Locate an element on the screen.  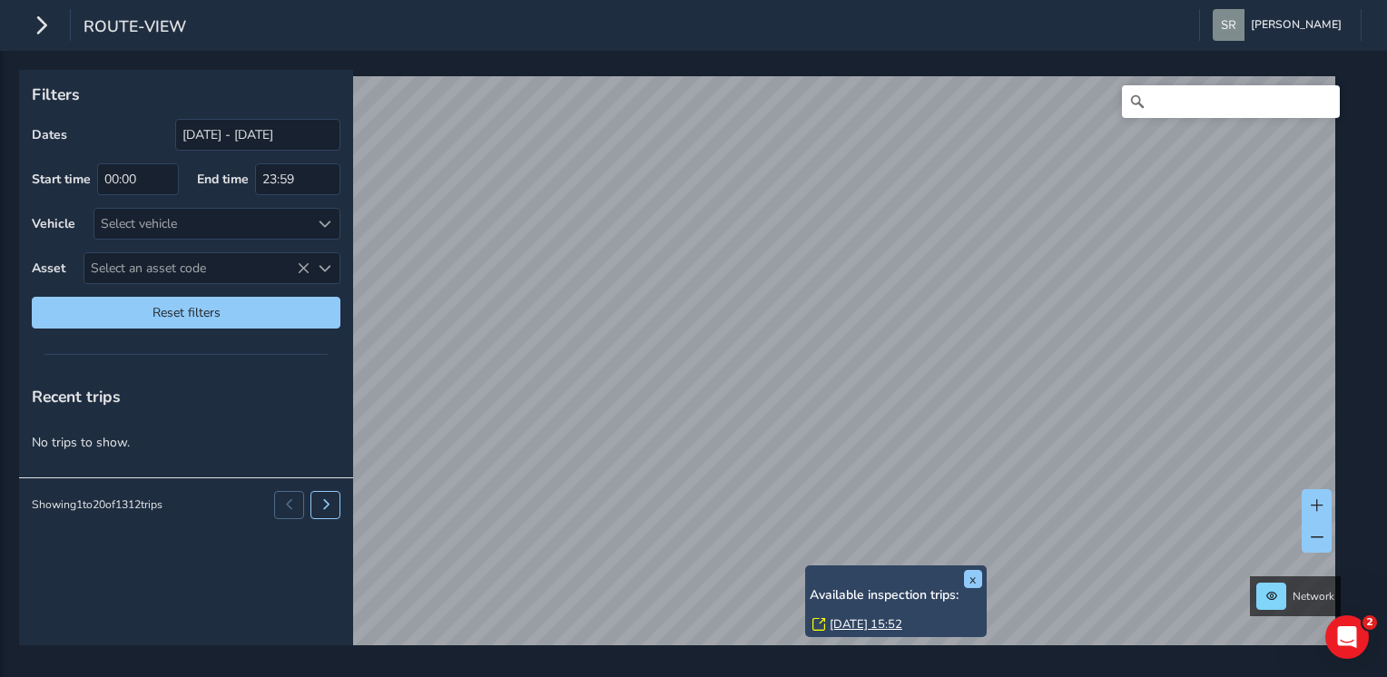
label: Start time is located at coordinates (61, 179).